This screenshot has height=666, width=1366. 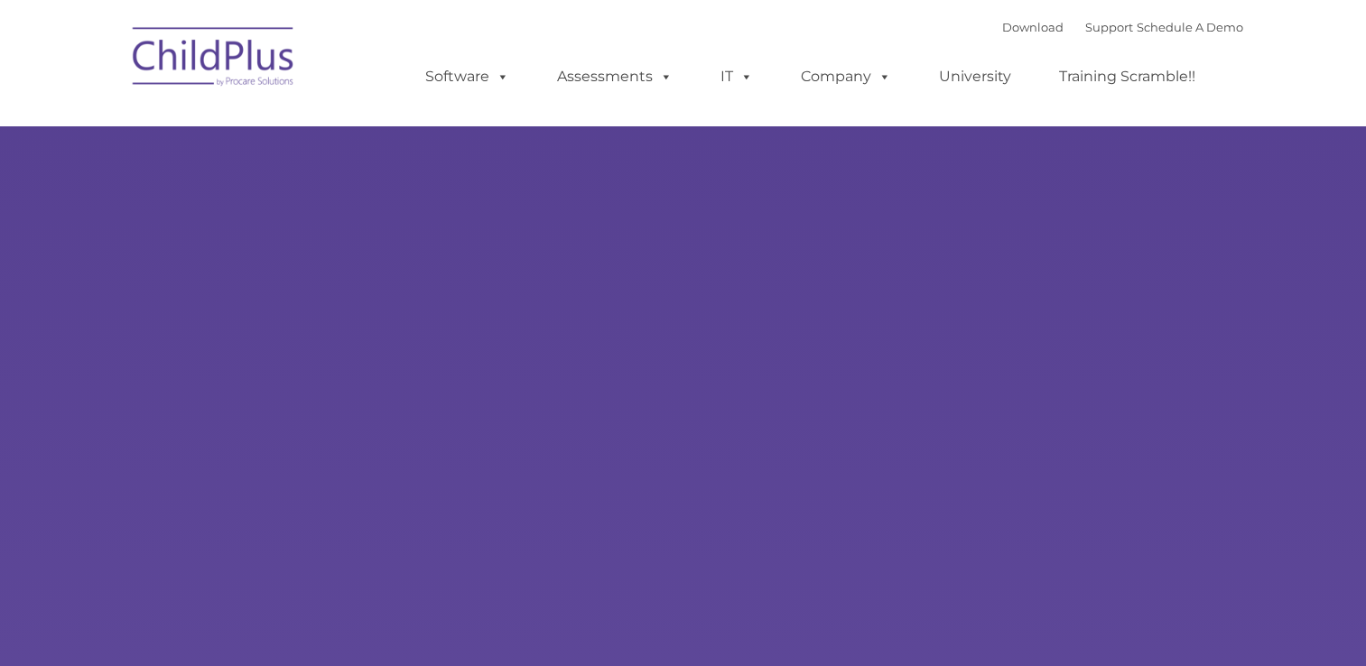 What do you see at coordinates (467, 77) in the screenshot?
I see `a: Software` at bounding box center [467, 77].